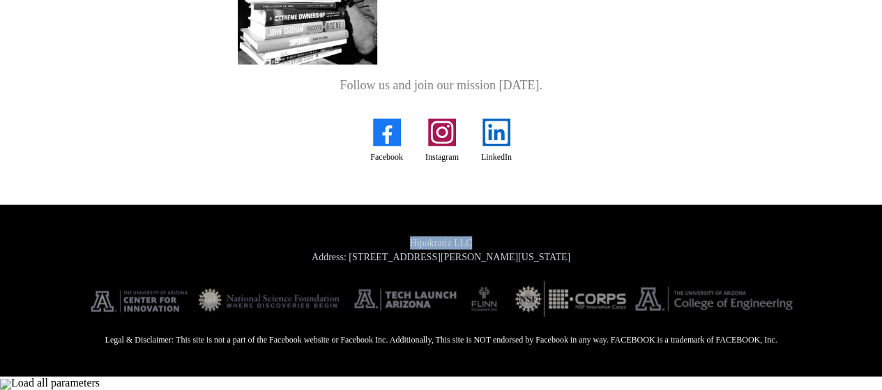 The width and height of the screenshot is (882, 390). I want to click on span: Hipokratiz LLC, so click(441, 243).